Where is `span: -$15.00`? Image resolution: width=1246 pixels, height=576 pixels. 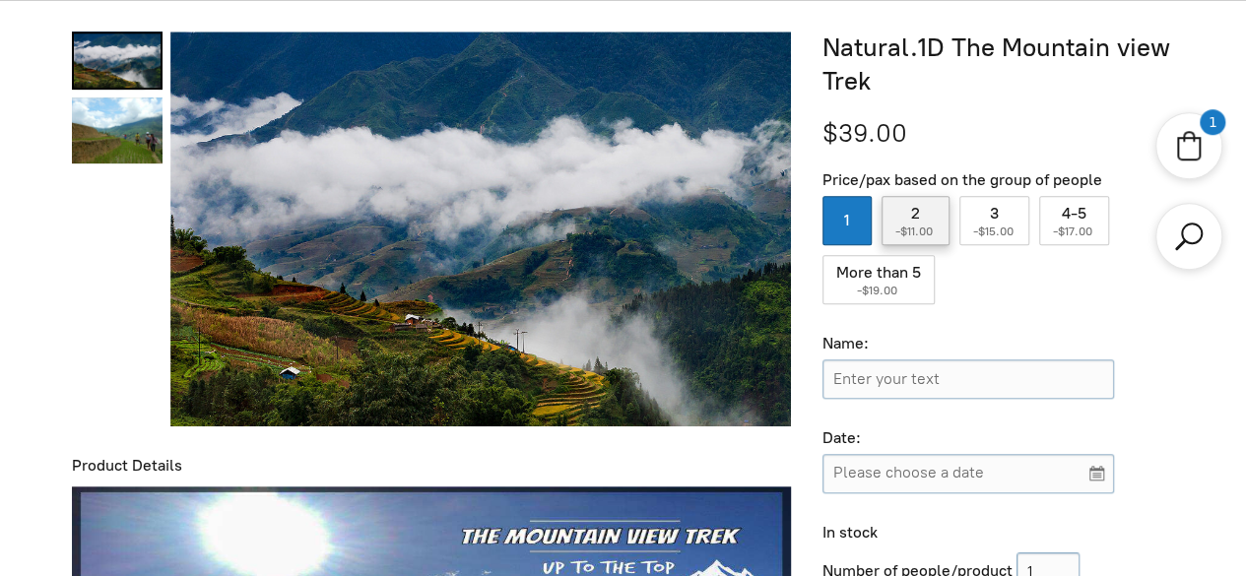 span: -$15.00 is located at coordinates (995, 232).